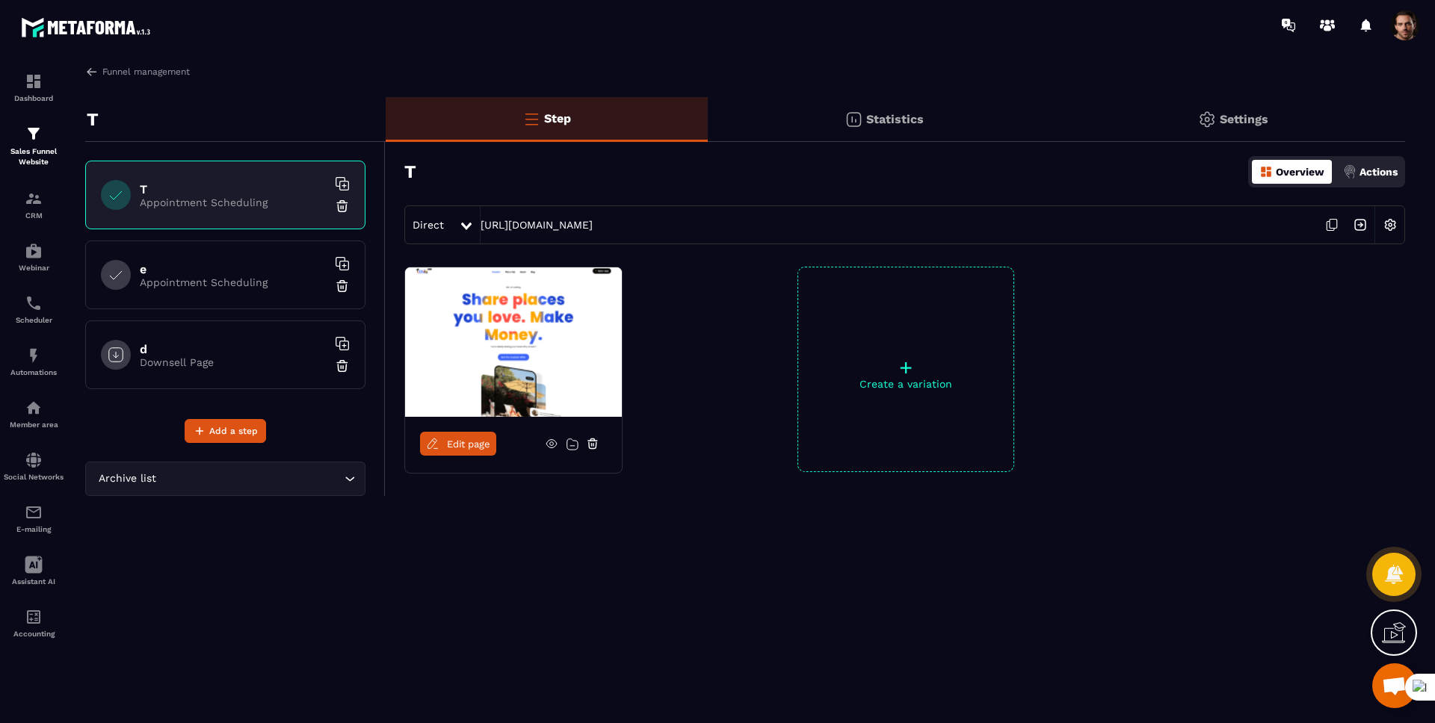  I want to click on a: formationformationDashboard, so click(34, 87).